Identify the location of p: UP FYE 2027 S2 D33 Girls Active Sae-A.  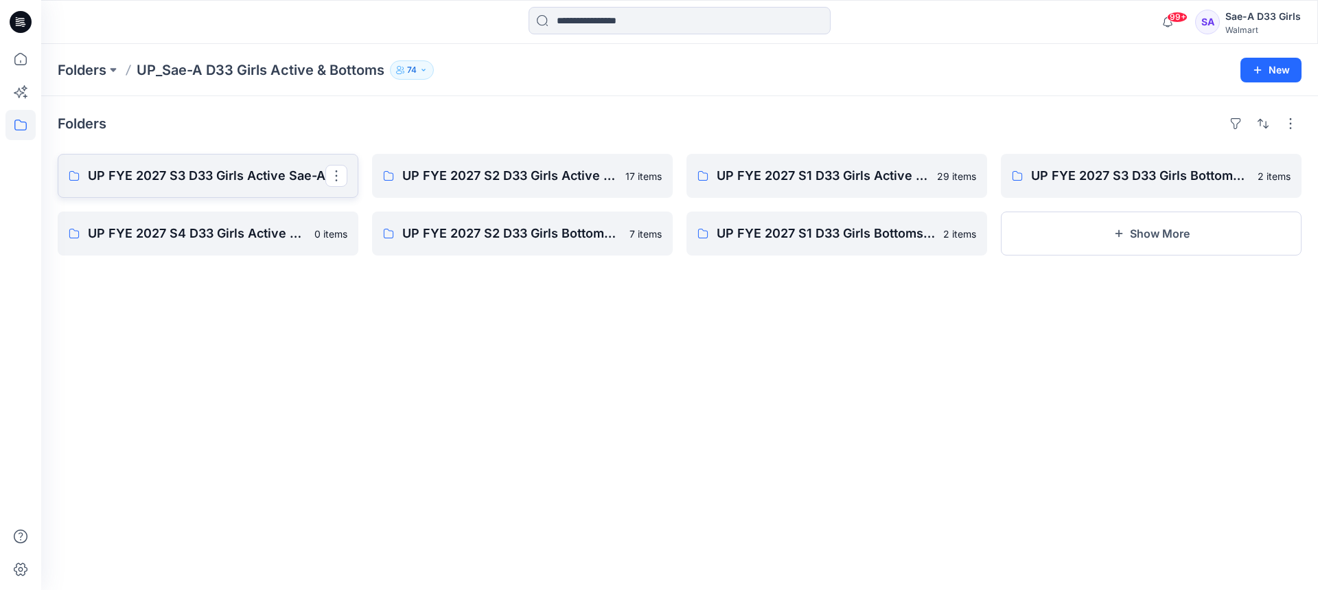
(509, 176).